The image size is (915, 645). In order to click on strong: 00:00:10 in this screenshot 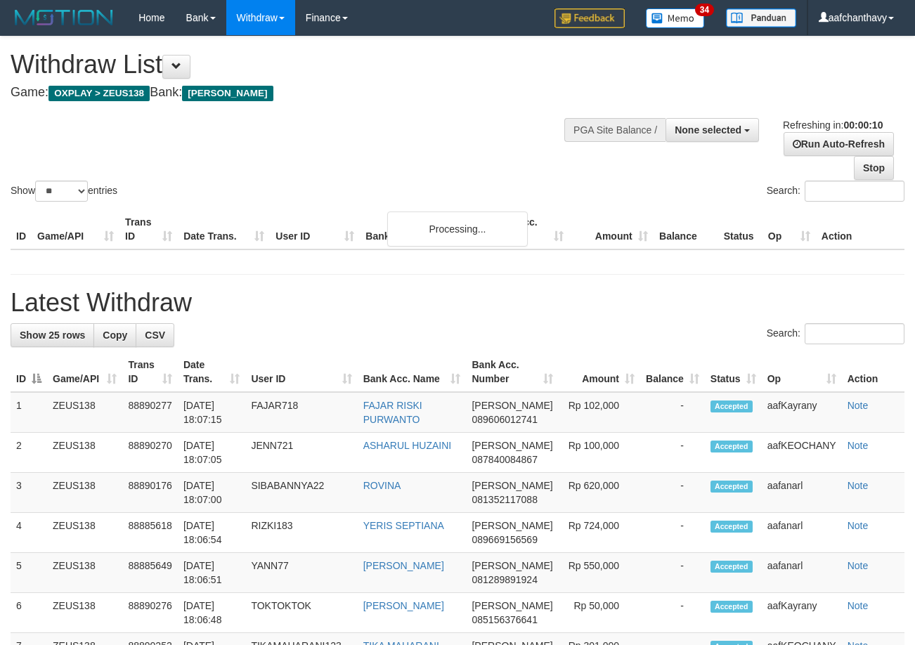, I will do `click(863, 125)`.